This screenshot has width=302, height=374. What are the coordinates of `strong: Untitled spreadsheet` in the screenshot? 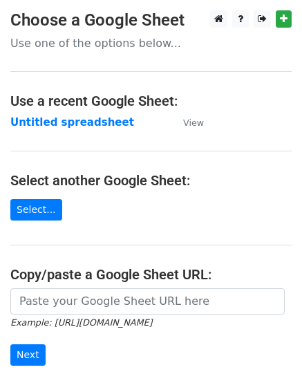 It's located at (72, 122).